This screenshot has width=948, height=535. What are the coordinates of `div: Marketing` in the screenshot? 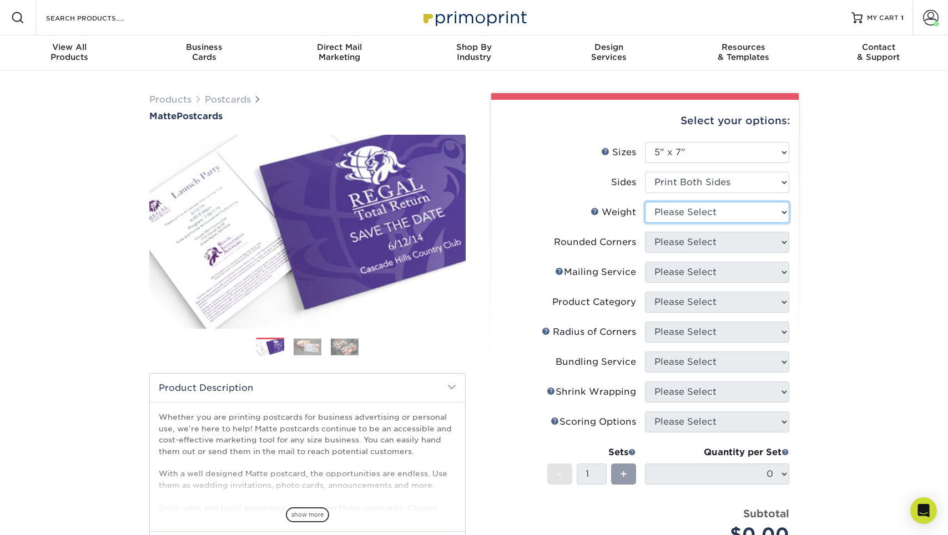 It's located at (339, 52).